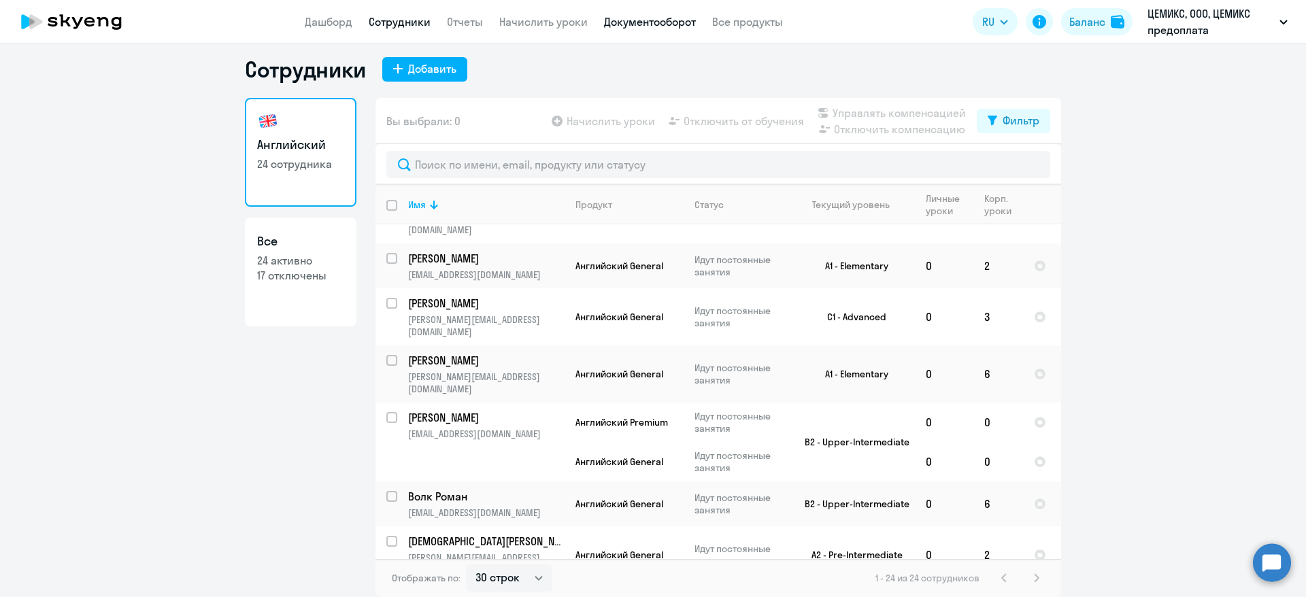 The width and height of the screenshot is (1306, 597). I want to click on div: Продукт, so click(594, 205).